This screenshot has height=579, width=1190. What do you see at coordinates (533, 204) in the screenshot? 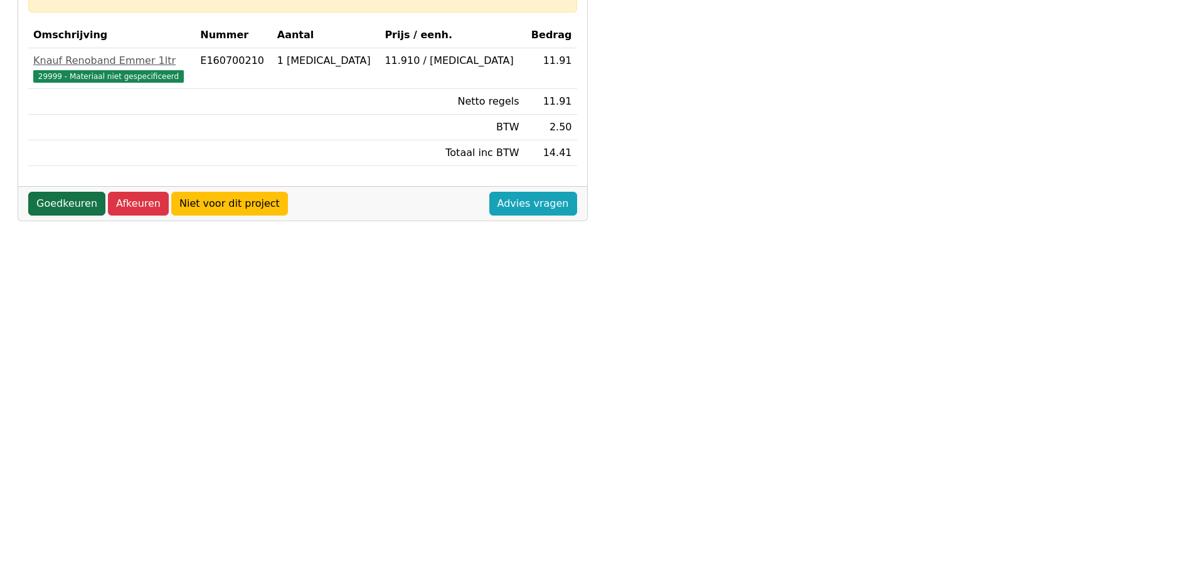
I see `a: Advies vragen` at bounding box center [533, 204].